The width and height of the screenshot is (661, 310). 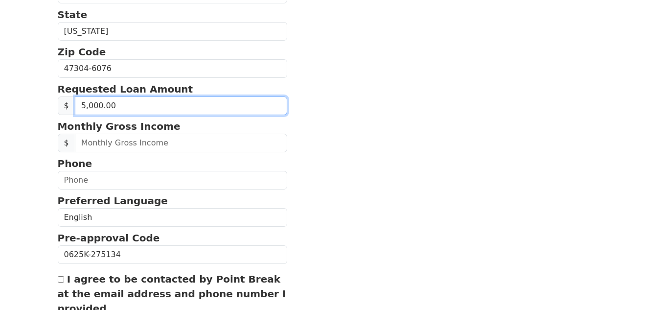 I want to click on input: Phone, so click(x=173, y=180).